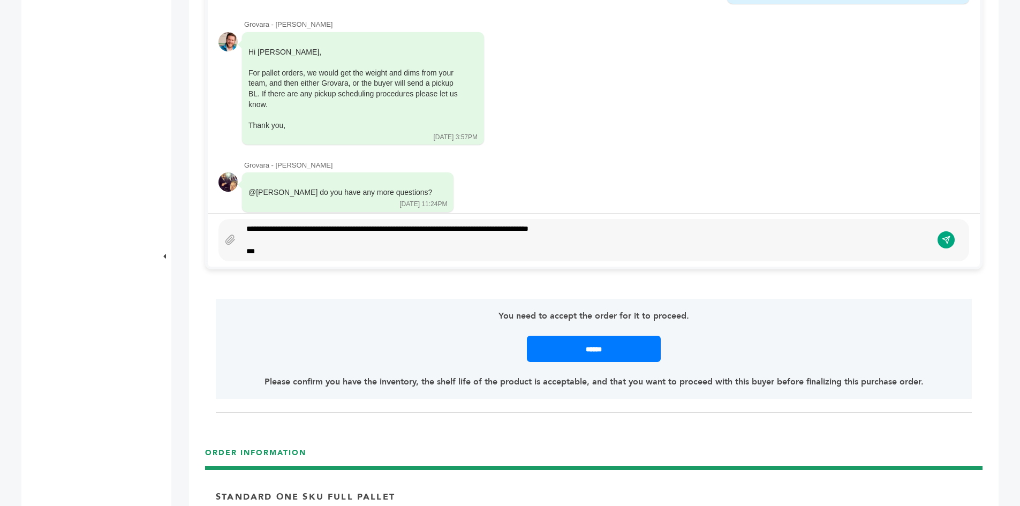 Image resolution: width=1020 pixels, height=506 pixels. I want to click on p: Standard One Sku Full Pallet, so click(305, 497).